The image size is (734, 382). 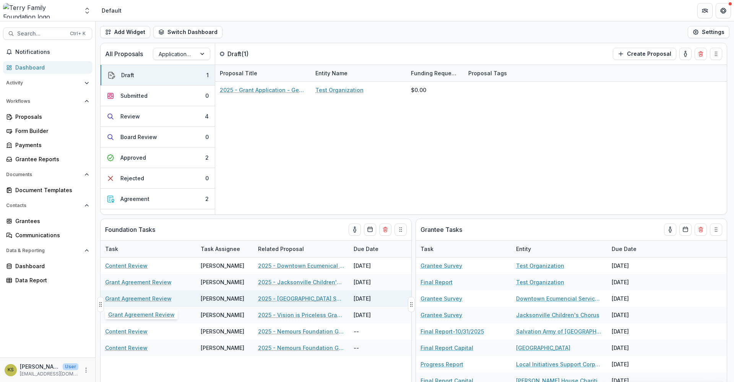 I want to click on a: Proposals, so click(x=47, y=117).